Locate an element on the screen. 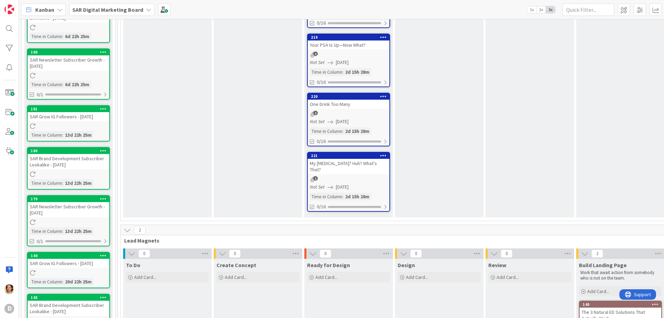  div: 219Your PSA Is Up—Now What? is located at coordinates (349, 42).